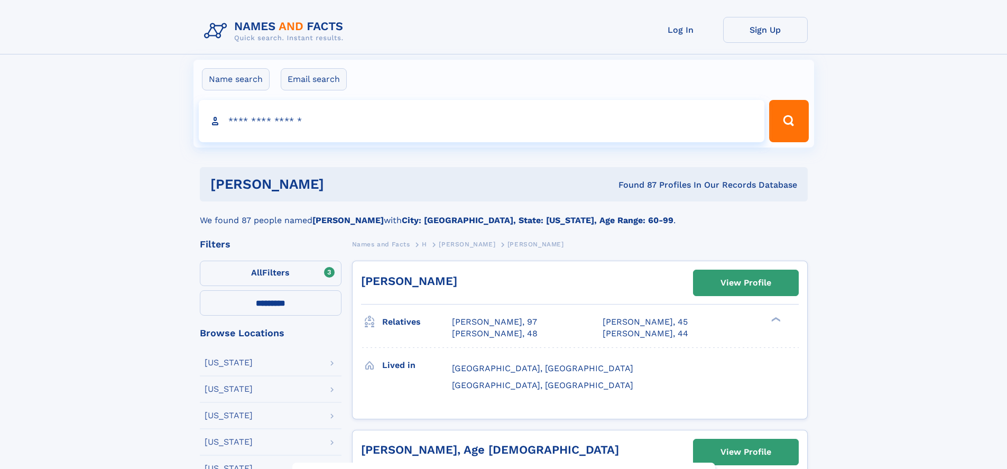 This screenshot has height=469, width=1007. Describe the element at coordinates (276, 31) in the screenshot. I see `img: Logo Names and Facts` at that location.